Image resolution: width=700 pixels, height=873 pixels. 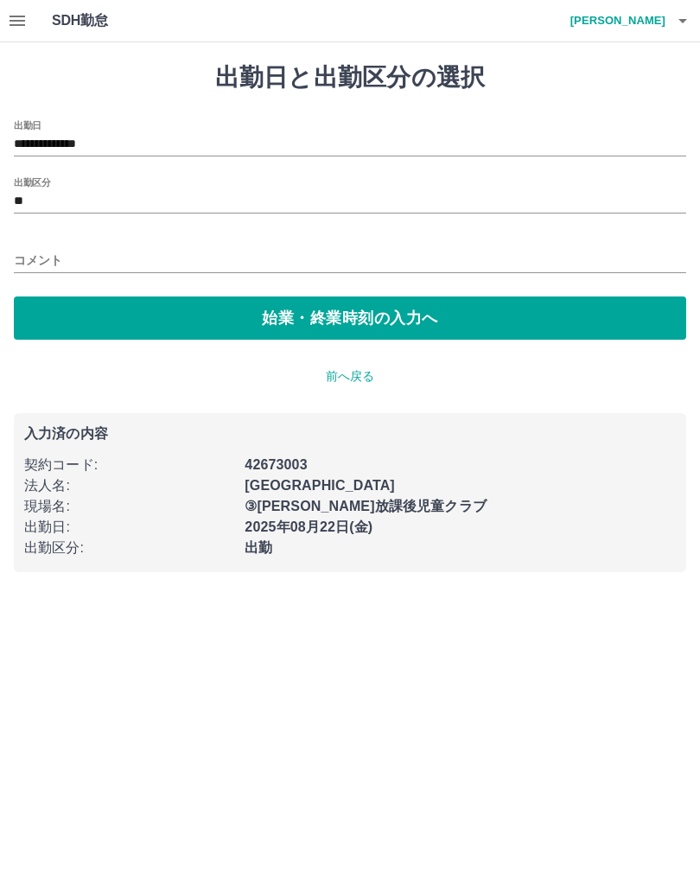 What do you see at coordinates (129, 507) in the screenshot?
I see `p: 現場名 :` at bounding box center [129, 507].